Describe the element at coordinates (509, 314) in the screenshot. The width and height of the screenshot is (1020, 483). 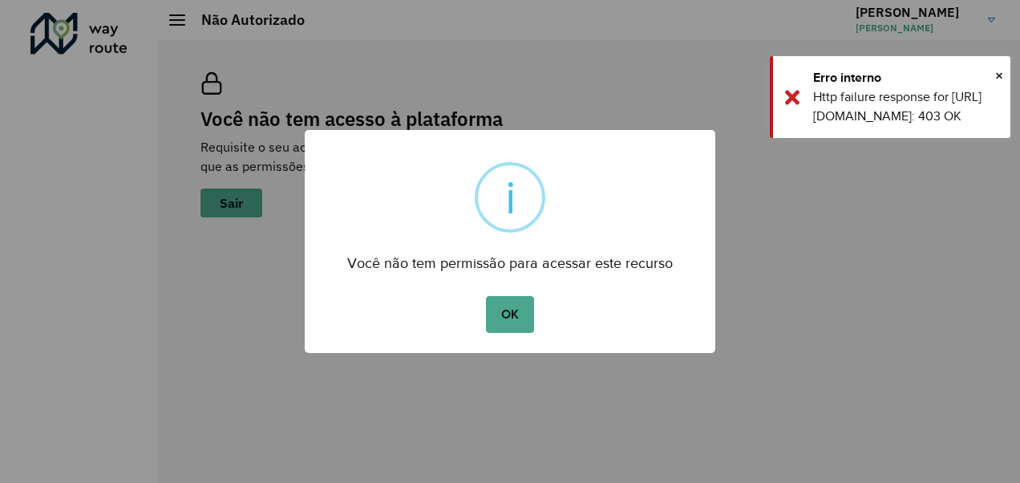
I see `button: OK` at that location.